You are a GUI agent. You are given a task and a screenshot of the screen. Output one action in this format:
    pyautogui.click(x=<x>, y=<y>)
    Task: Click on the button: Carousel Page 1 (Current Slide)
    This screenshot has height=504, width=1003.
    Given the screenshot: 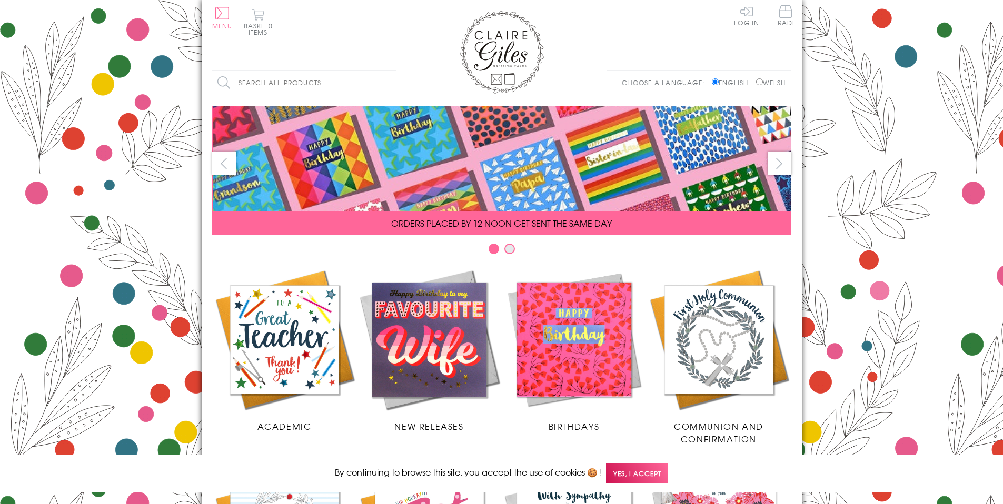 What is the action you would take?
    pyautogui.click(x=494, y=249)
    